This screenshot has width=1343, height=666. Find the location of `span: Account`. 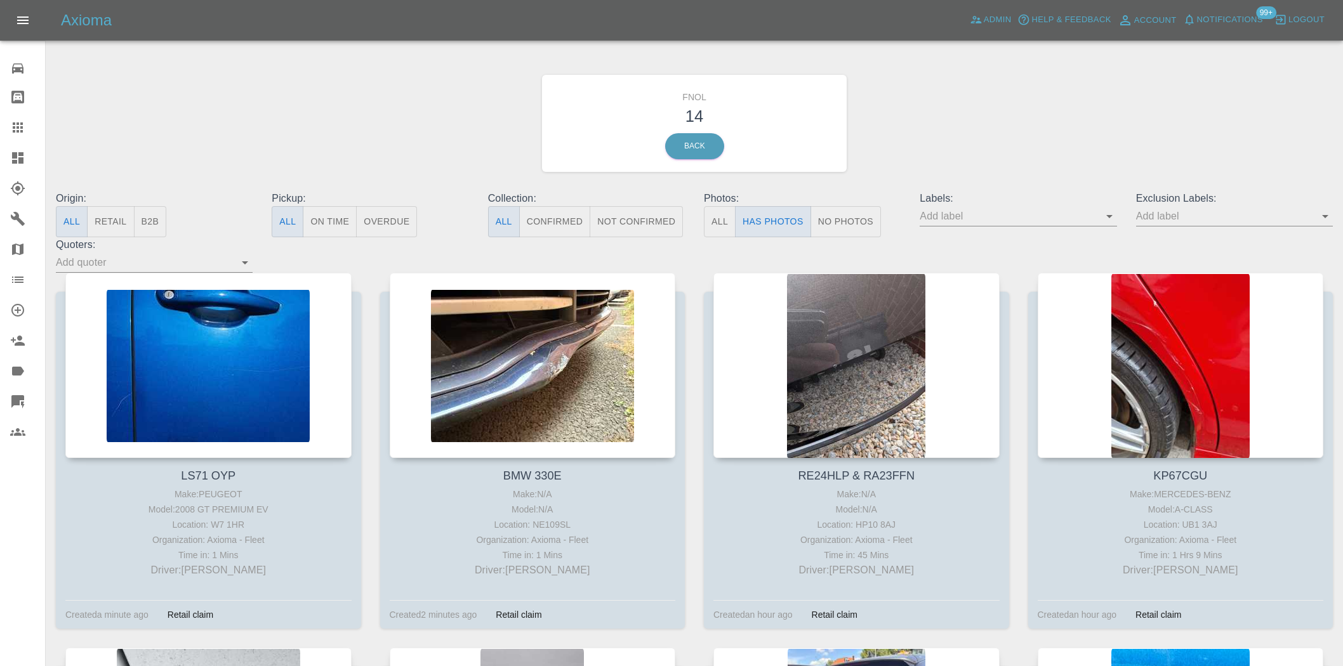

span: Account is located at coordinates (1155, 20).